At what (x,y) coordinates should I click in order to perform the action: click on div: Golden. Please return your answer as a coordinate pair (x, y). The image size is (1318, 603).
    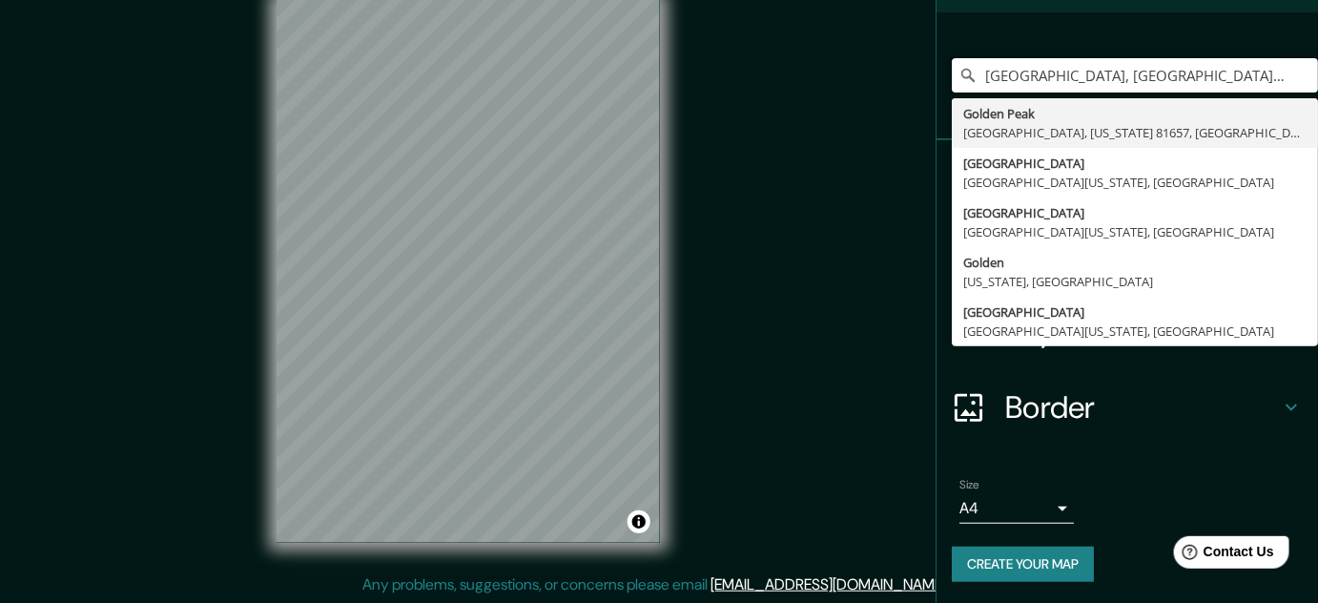
    Looking at the image, I should click on (1135, 262).